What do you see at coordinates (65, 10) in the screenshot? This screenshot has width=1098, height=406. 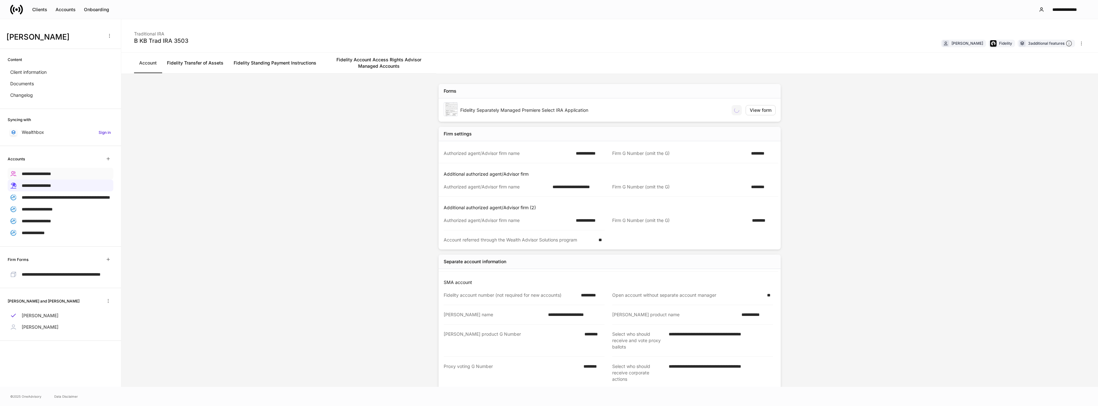 I see `button: Accounts` at bounding box center [65, 10].